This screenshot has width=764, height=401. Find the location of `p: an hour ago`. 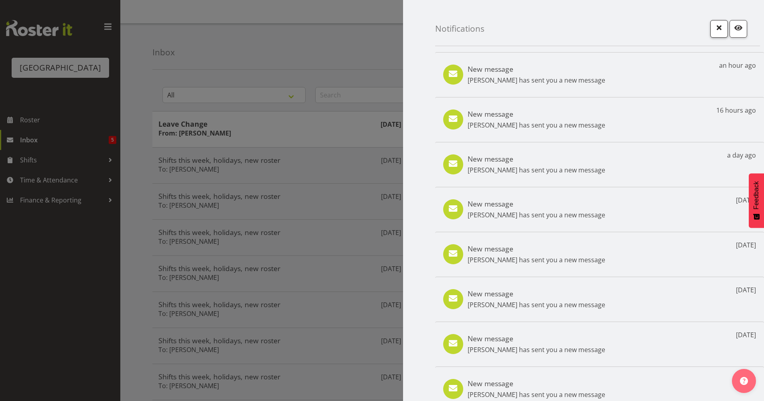

p: an hour ago is located at coordinates (738, 65).